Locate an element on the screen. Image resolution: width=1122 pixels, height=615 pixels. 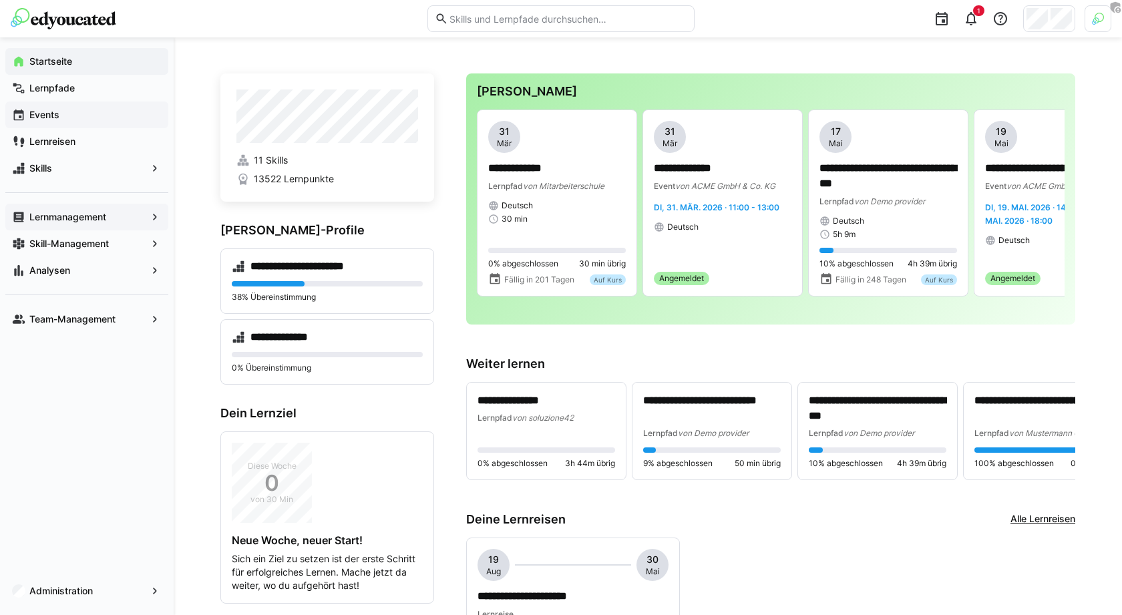
span: Di, 19. Mai. 2026 · 14:00 - Sa, 23. Mai. 2026 · 18:00 is located at coordinates (1050, 214).